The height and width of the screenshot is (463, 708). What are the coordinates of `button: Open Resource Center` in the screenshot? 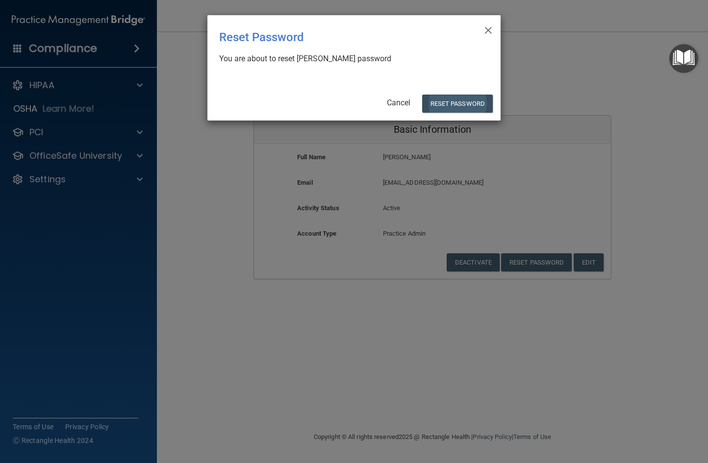 It's located at (684, 58).